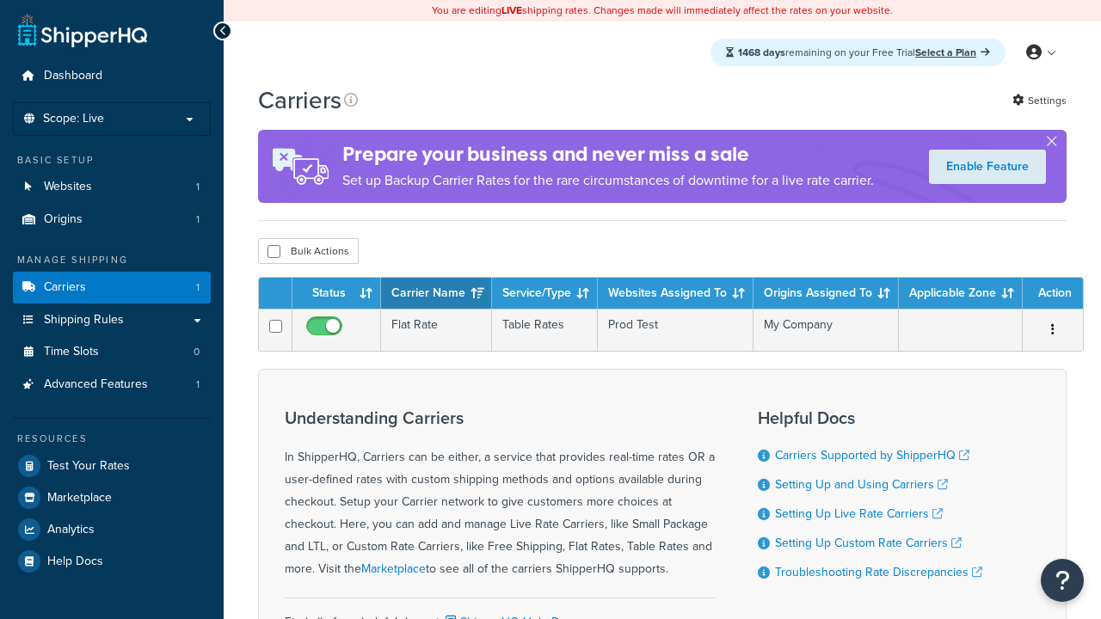 The width and height of the screenshot is (1101, 619). What do you see at coordinates (826, 329) in the screenshot?
I see `td: My Company` at bounding box center [826, 329].